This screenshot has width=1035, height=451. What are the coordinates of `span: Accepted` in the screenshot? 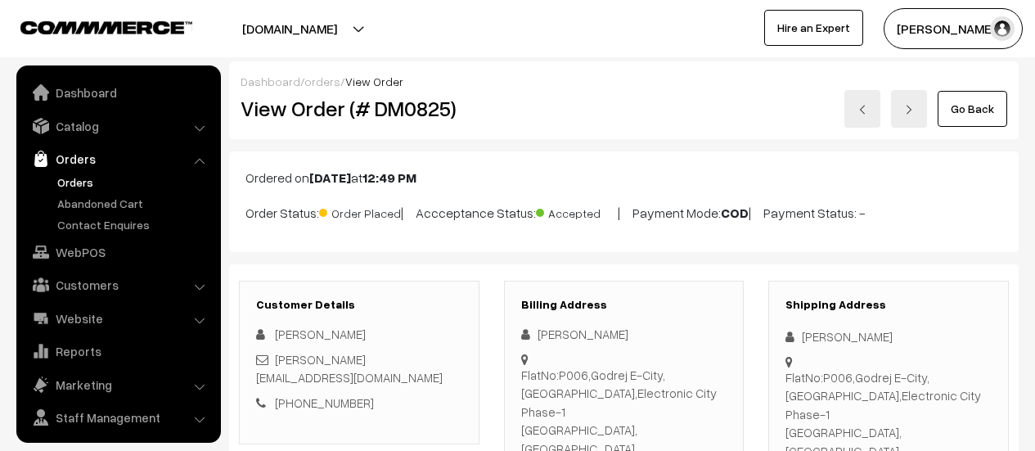 It's located at (577, 211).